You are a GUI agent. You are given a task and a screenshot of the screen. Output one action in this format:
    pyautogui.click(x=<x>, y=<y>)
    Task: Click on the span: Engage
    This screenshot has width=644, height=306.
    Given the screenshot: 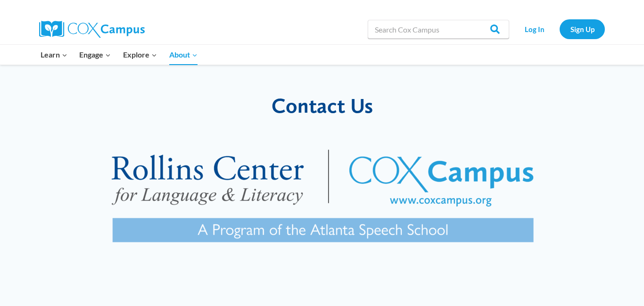 What is the action you would take?
    pyautogui.click(x=95, y=55)
    